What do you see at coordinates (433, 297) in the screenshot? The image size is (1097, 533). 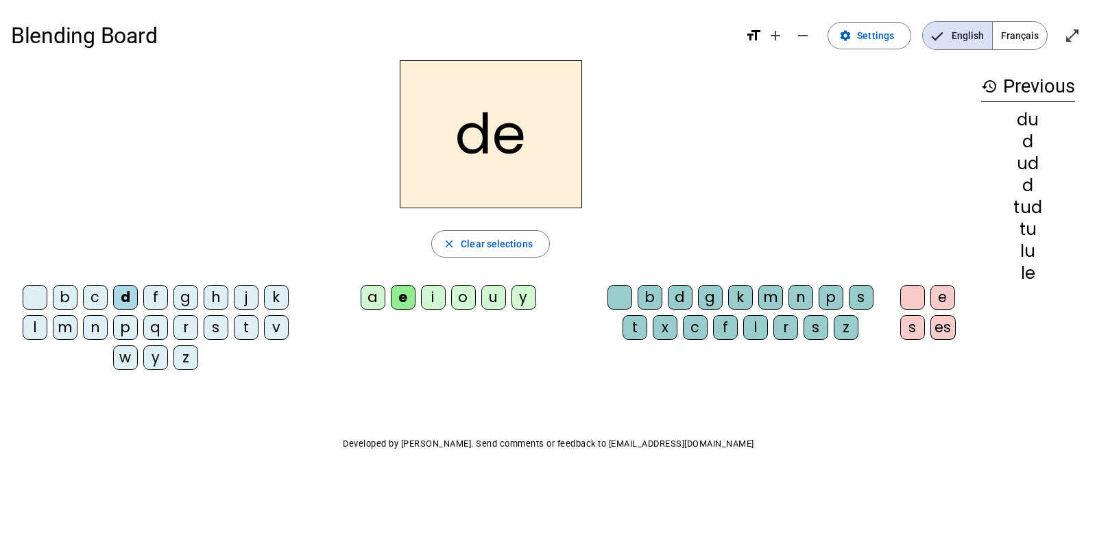 I see `div: i` at bounding box center [433, 297].